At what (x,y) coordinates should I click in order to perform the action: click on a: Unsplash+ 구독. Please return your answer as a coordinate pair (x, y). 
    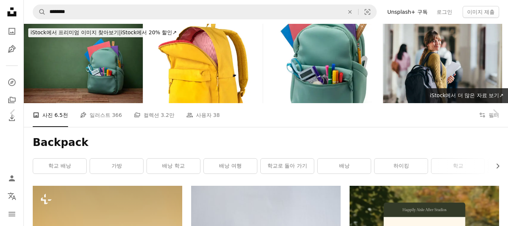
    Looking at the image, I should click on (407, 12).